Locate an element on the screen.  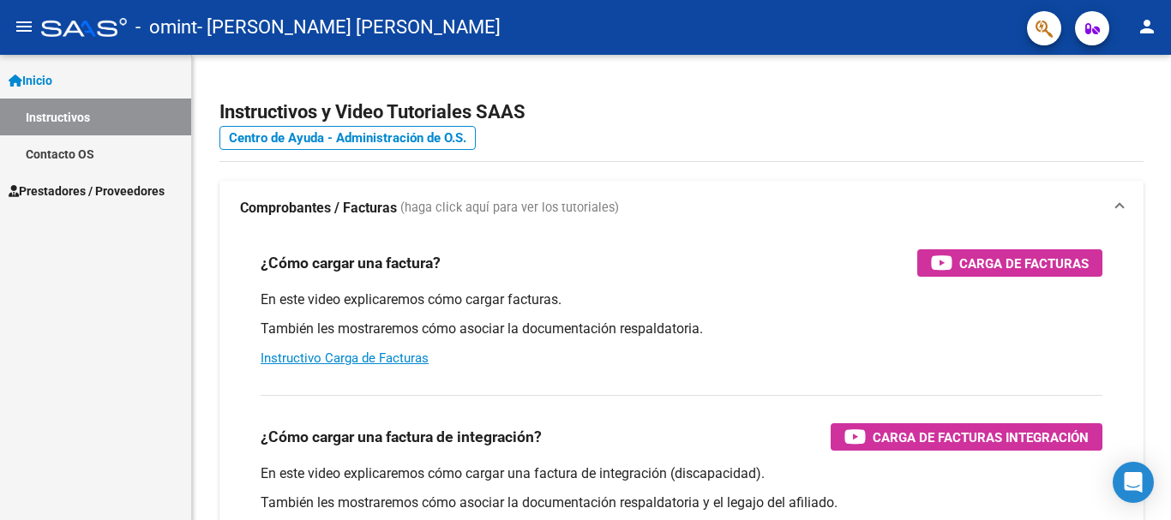
span: Prestadores / Proveedores is located at coordinates (87, 191).